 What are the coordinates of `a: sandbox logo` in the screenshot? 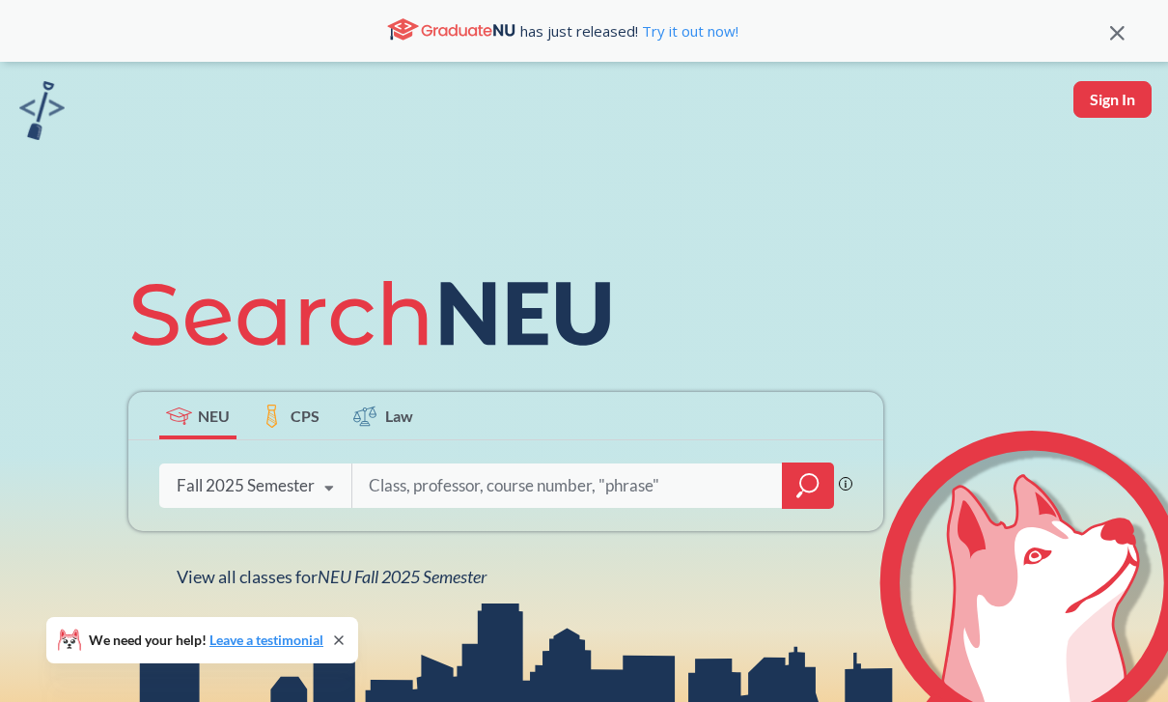 It's located at (42, 113).